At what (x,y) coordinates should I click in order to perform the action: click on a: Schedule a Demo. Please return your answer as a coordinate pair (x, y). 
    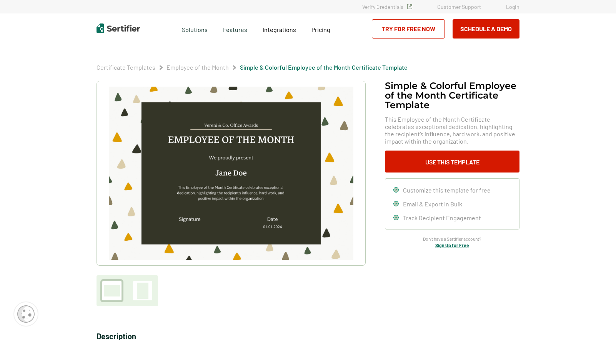
    Looking at the image, I should click on (486, 29).